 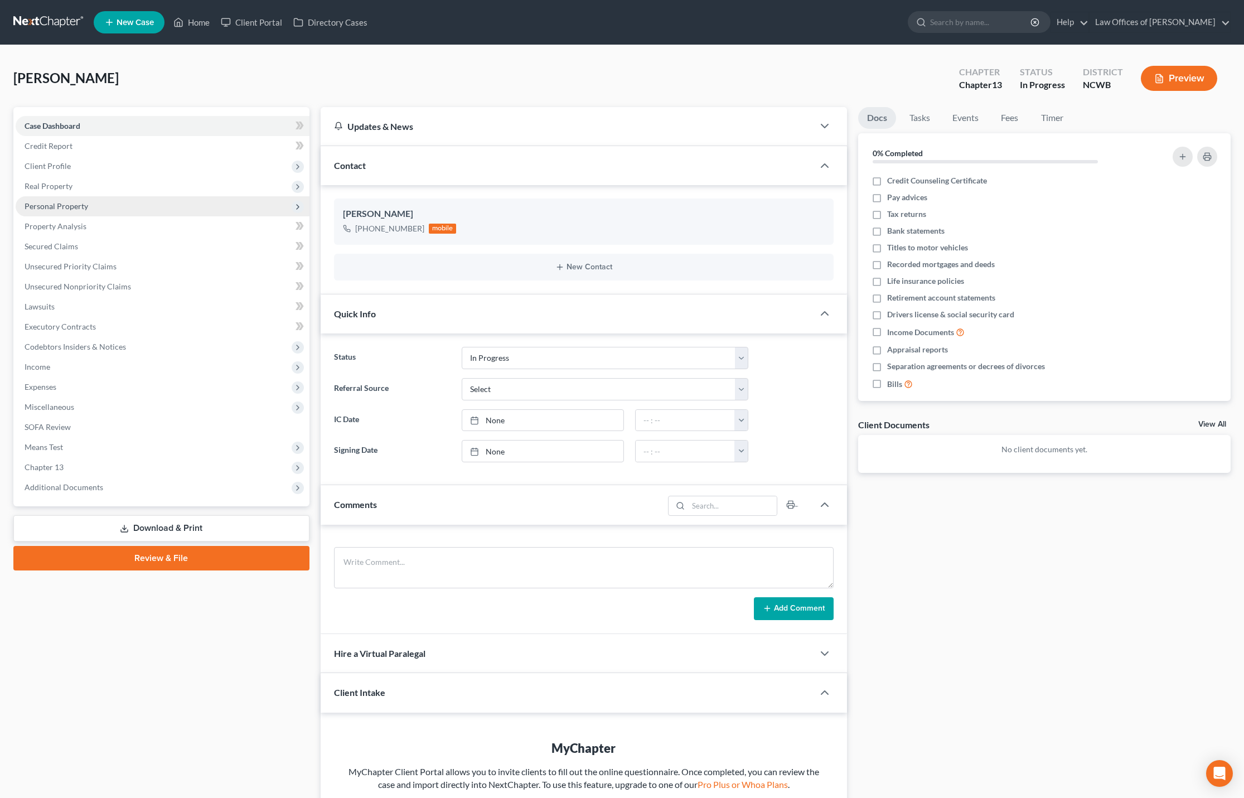 What do you see at coordinates (43, 447) in the screenshot?
I see `span: Means Test` at bounding box center [43, 447].